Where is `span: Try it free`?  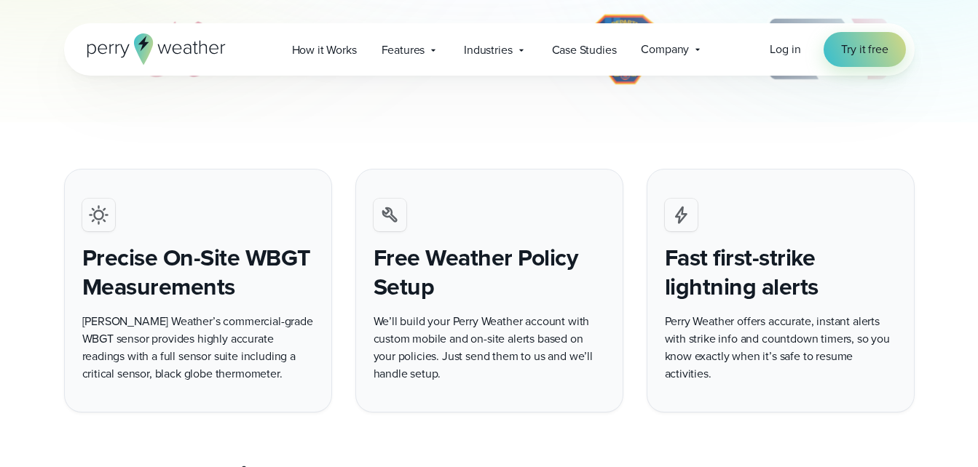
span: Try it free is located at coordinates (864, 50).